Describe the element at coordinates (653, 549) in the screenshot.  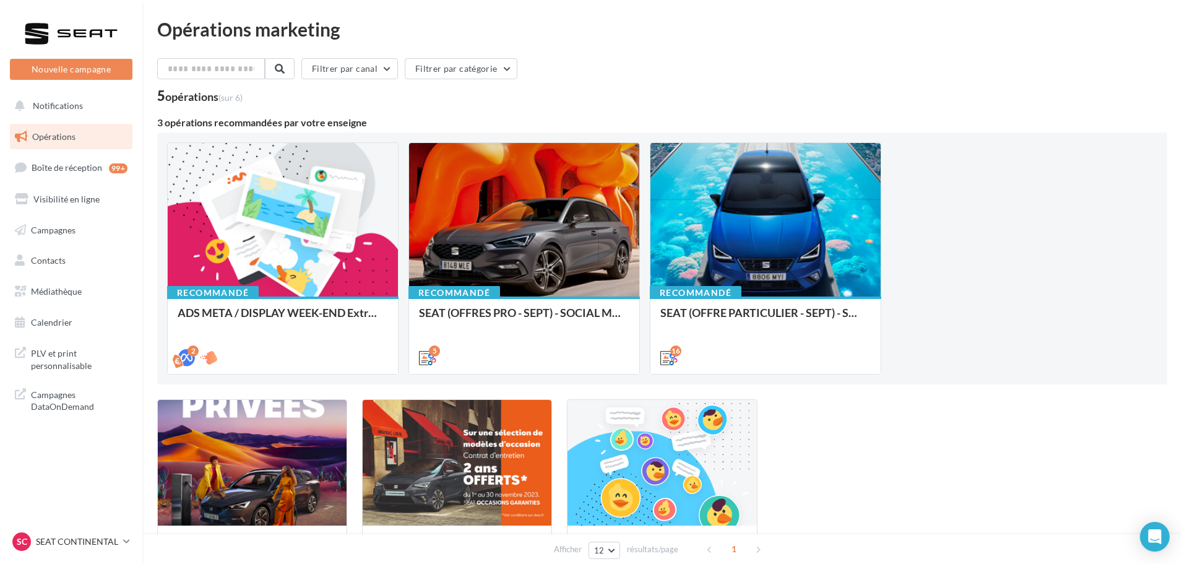
I see `span: résultats/page` at that location.